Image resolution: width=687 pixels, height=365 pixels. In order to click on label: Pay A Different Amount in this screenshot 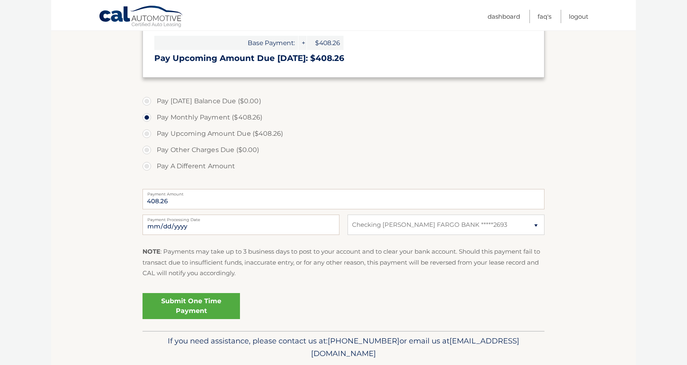, I will do `click(344, 166)`.